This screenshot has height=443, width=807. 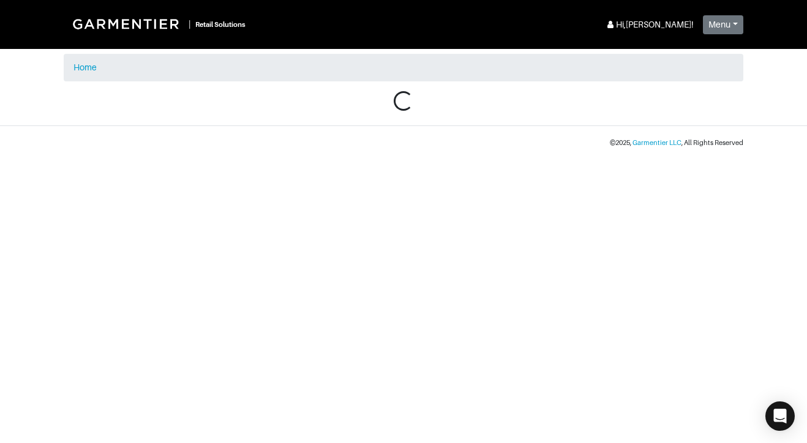 I want to click on a: Home, so click(x=85, y=67).